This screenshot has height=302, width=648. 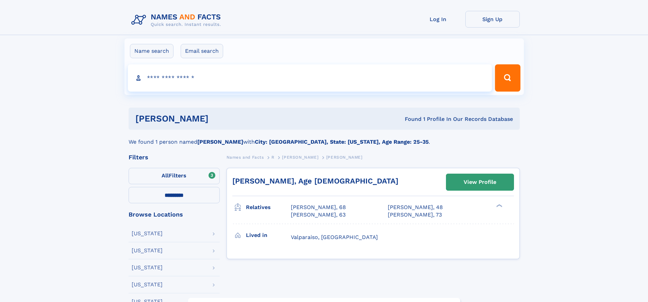 I want to click on div: View Profile, so click(x=480, y=182).